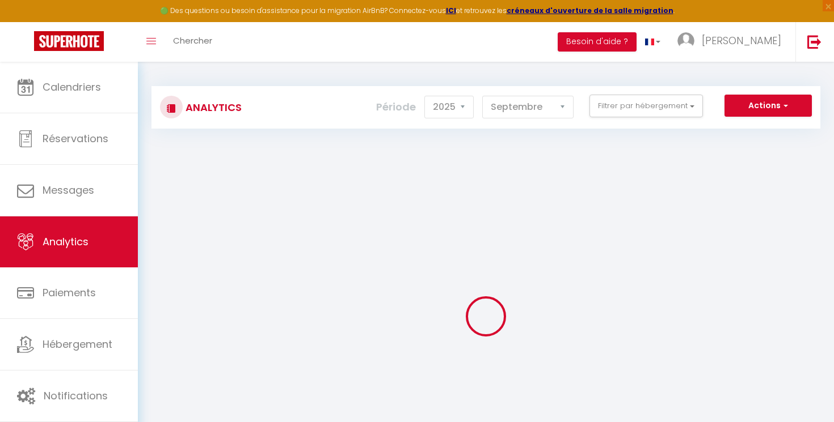 The height and width of the screenshot is (422, 834). What do you see at coordinates (65, 242) in the screenshot?
I see `span: Analytics` at bounding box center [65, 242].